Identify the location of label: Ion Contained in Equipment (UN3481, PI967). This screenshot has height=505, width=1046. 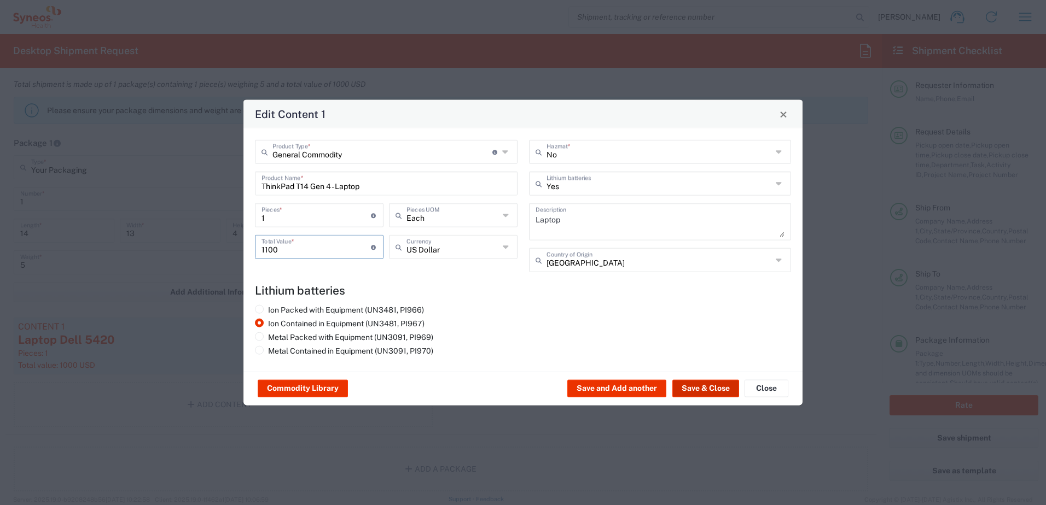
(340, 324).